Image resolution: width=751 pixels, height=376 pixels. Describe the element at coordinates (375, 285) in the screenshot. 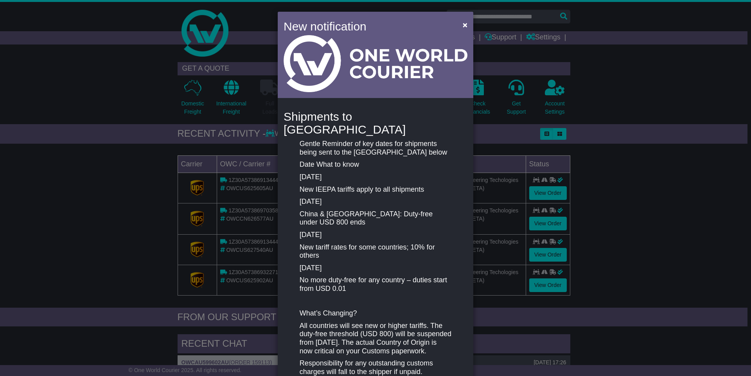

I see `p: No more duty-free for any country – duties start from USD 0.01` at that location.